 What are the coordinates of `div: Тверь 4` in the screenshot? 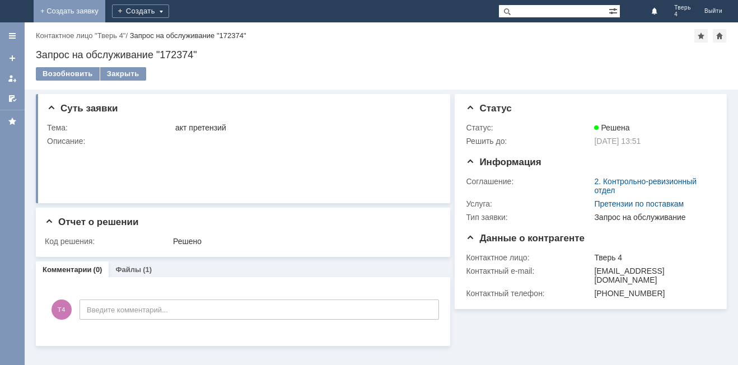 It's located at (652, 258).